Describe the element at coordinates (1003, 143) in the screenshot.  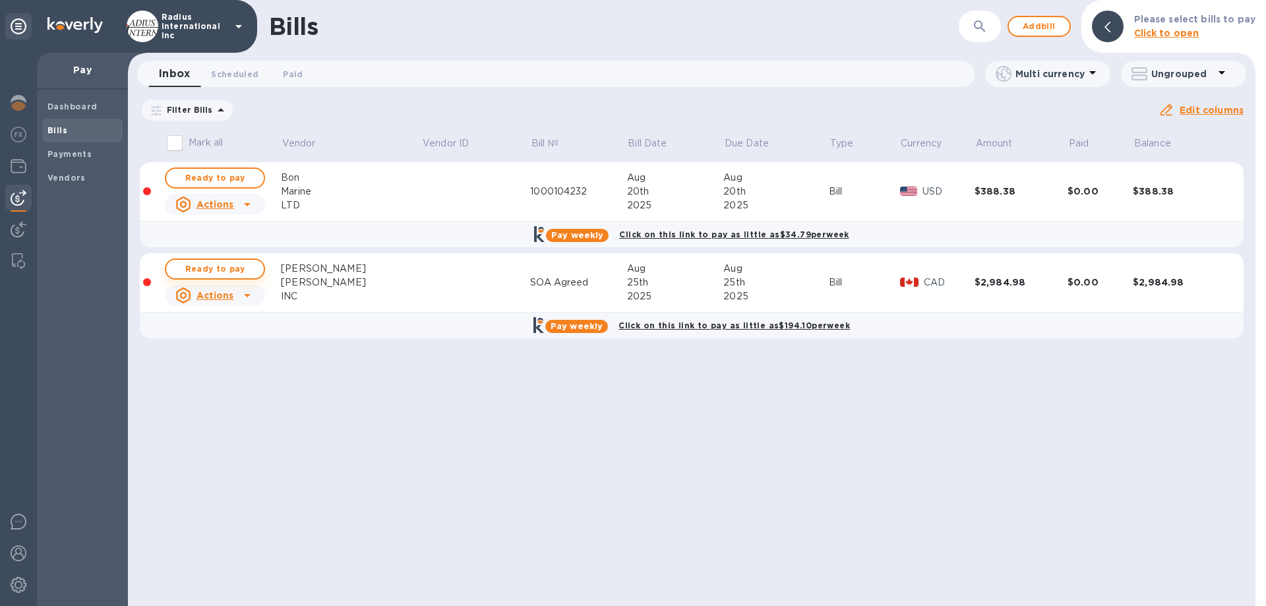
I see `span: Amount` at that location.